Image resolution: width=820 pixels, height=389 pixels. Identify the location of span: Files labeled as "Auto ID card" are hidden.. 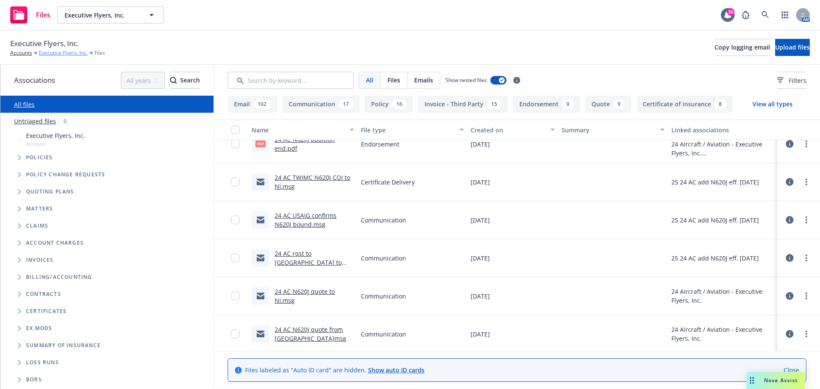
(335, 370).